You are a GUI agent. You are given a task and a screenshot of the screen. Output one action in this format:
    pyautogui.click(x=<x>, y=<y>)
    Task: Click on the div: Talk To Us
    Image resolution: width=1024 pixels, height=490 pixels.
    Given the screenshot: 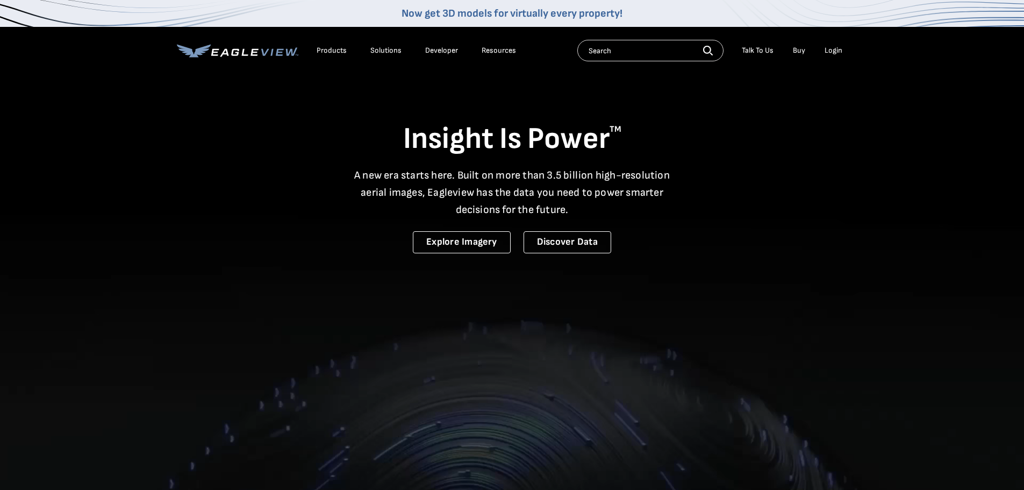 What is the action you would take?
    pyautogui.click(x=757, y=51)
    